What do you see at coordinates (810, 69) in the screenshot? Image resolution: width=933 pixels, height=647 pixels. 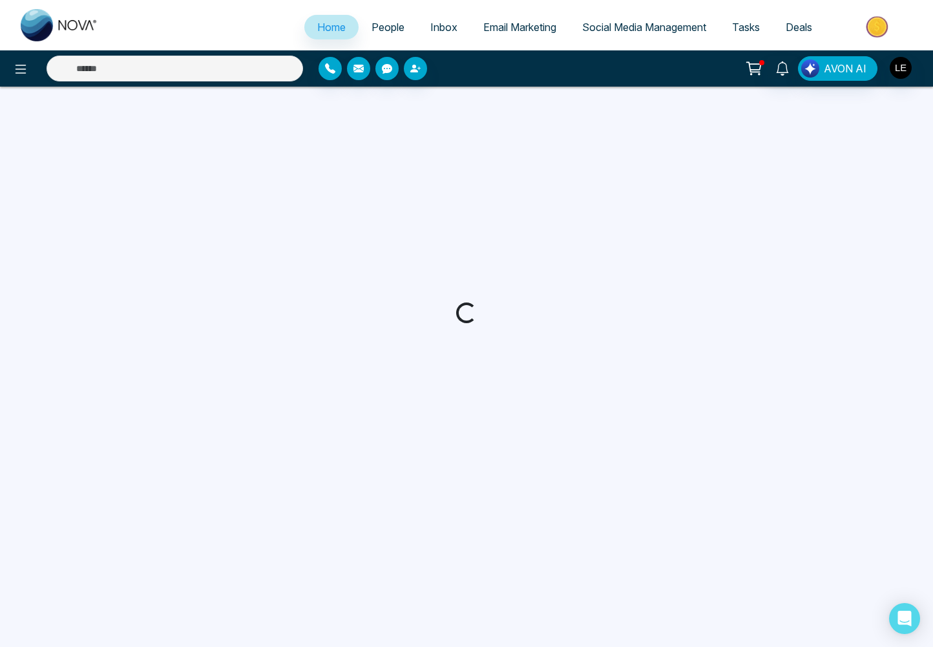 I see `img: Lead Flow` at bounding box center [810, 69].